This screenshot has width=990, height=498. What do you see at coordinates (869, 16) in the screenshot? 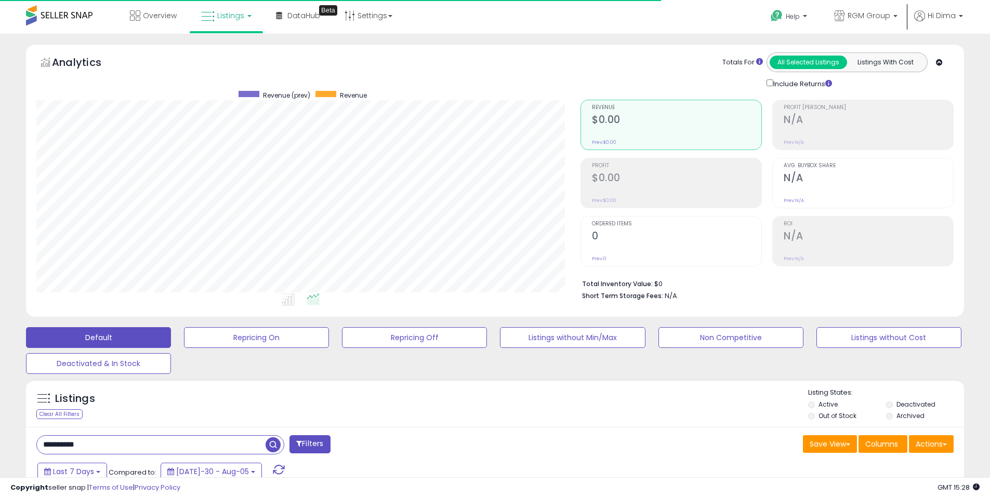
I see `span: RGM Group` at bounding box center [869, 16].